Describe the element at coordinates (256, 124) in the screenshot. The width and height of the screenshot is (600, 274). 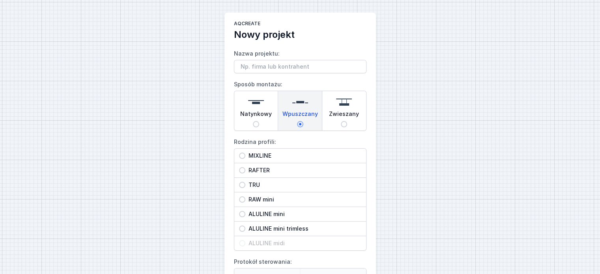
I see `input: Natynkowy` at that location.